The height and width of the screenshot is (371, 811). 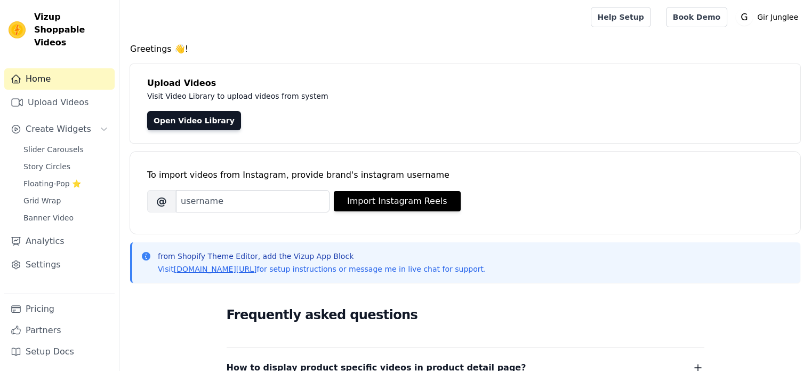 What do you see at coordinates (397, 201) in the screenshot?
I see `button: Import Instagram Reels` at bounding box center [397, 201].